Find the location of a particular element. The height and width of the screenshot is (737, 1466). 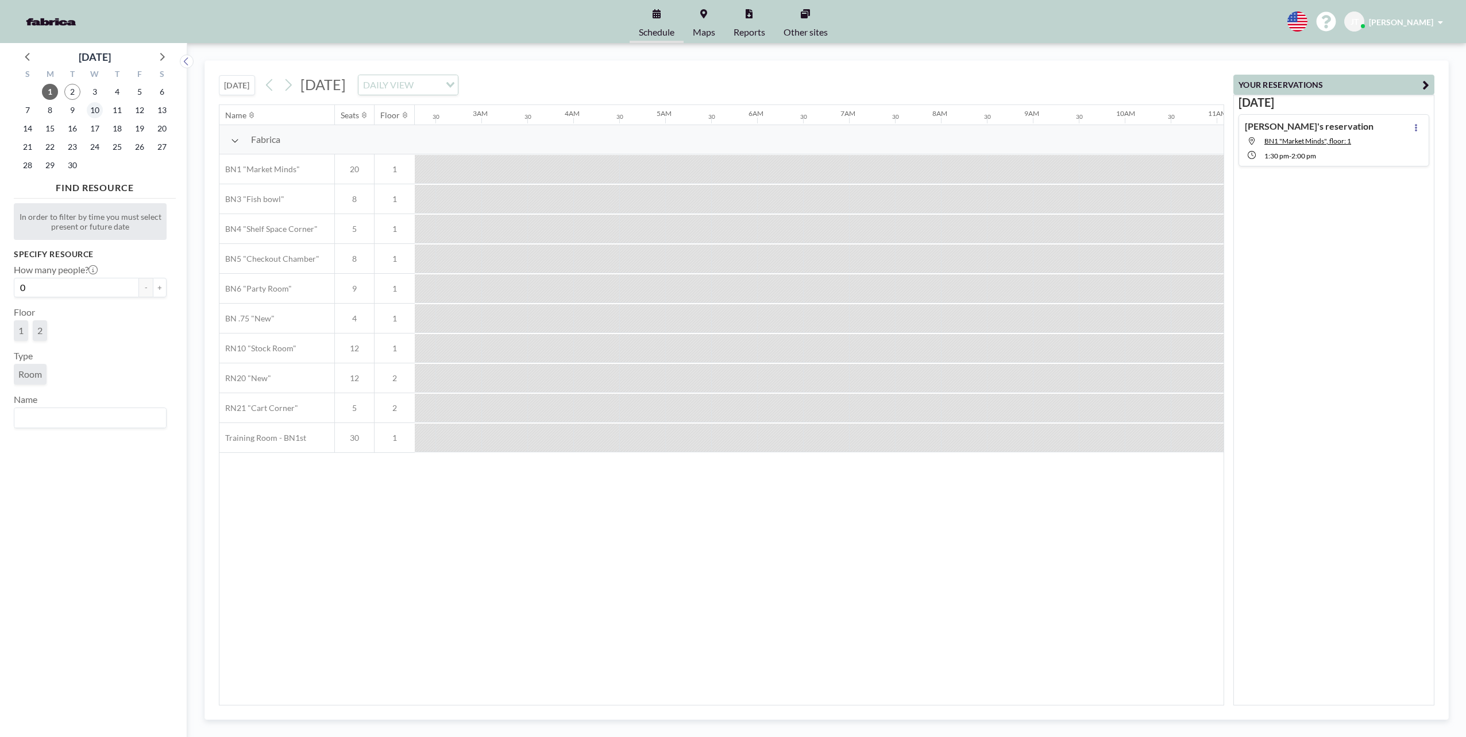

span: Friday, September 26, 2025 is located at coordinates (140, 147).